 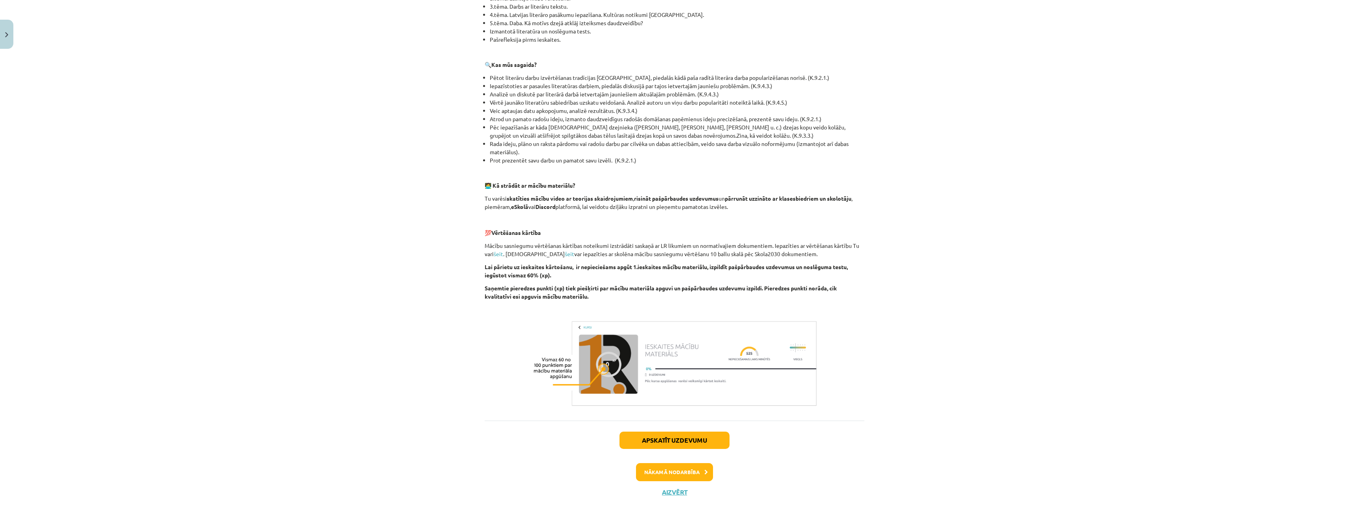 What do you see at coordinates (675, 492) in the screenshot?
I see `button: Aizvērt` at bounding box center [675, 492].